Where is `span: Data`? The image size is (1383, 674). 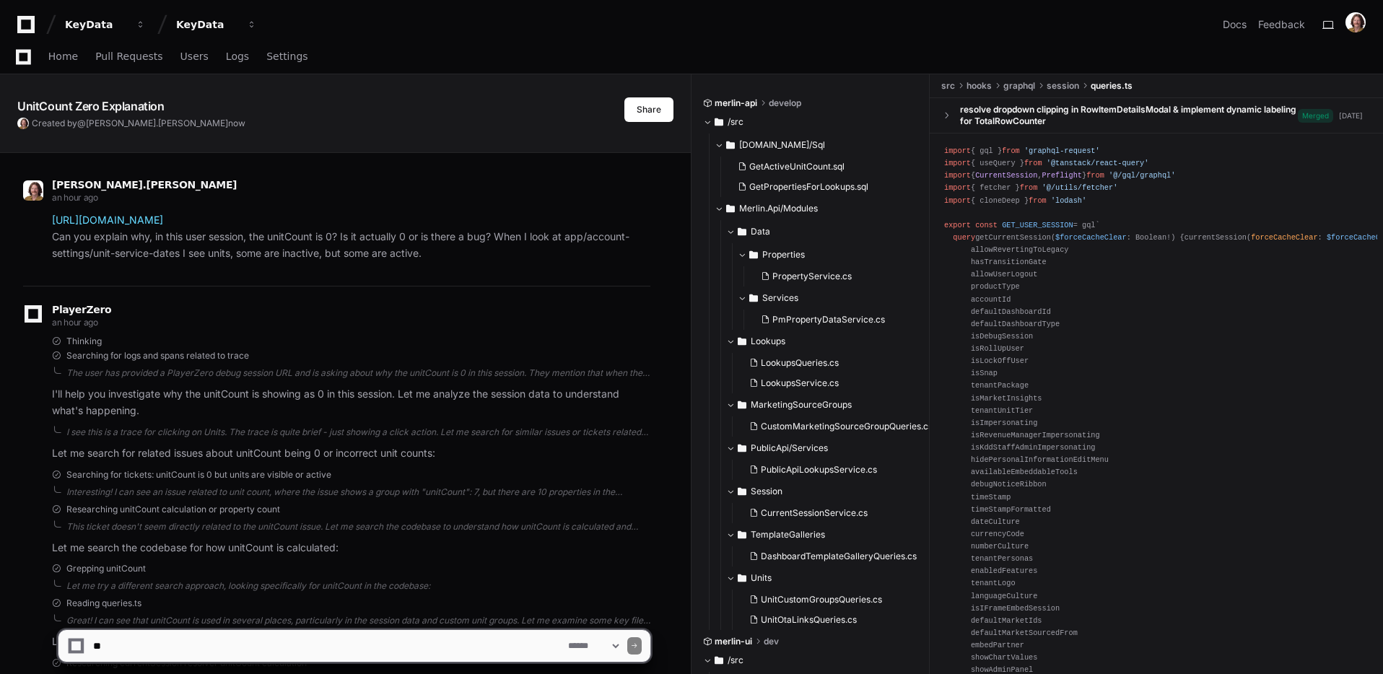
span: Data is located at coordinates (760, 232).